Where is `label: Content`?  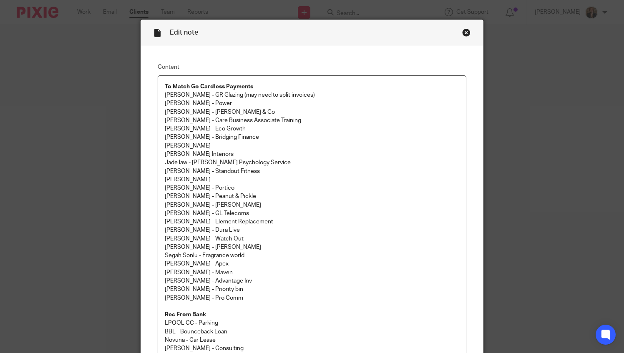 label: Content is located at coordinates (312, 67).